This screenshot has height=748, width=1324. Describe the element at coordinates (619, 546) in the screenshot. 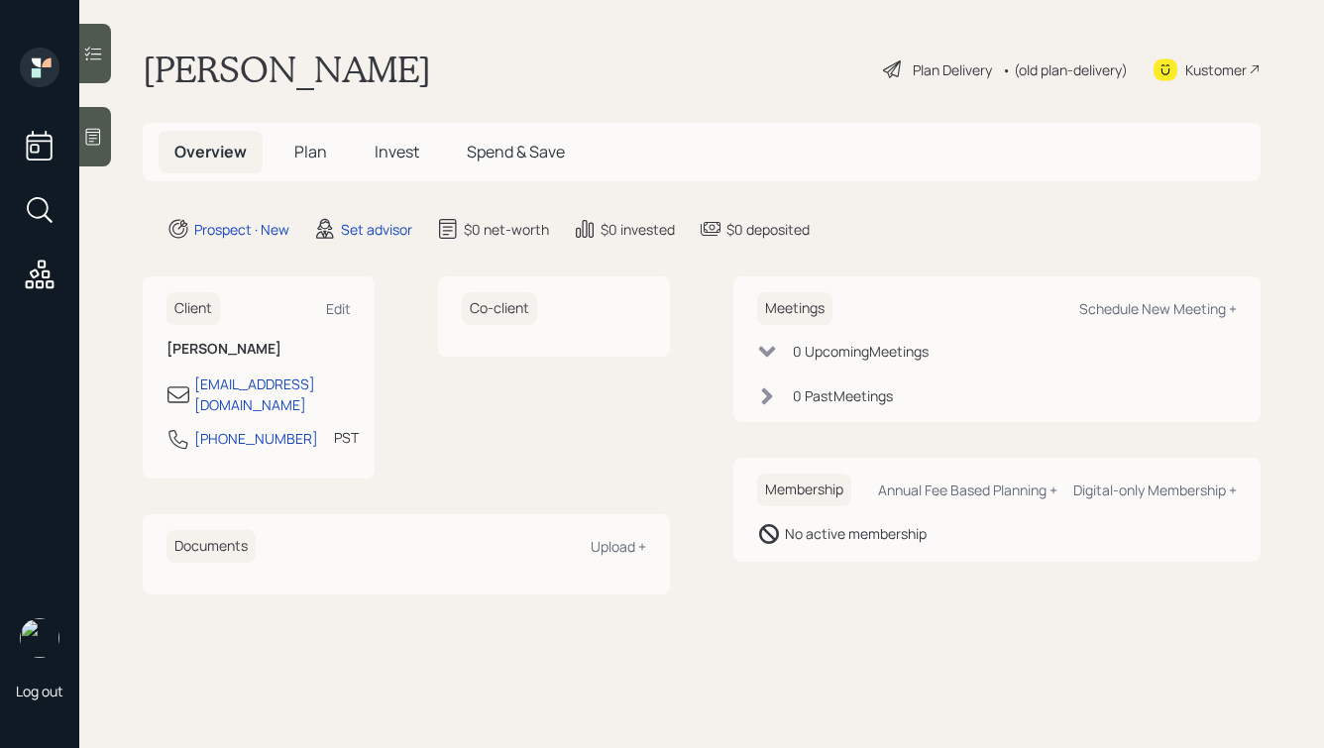

I see `div: Upload +` at that location.